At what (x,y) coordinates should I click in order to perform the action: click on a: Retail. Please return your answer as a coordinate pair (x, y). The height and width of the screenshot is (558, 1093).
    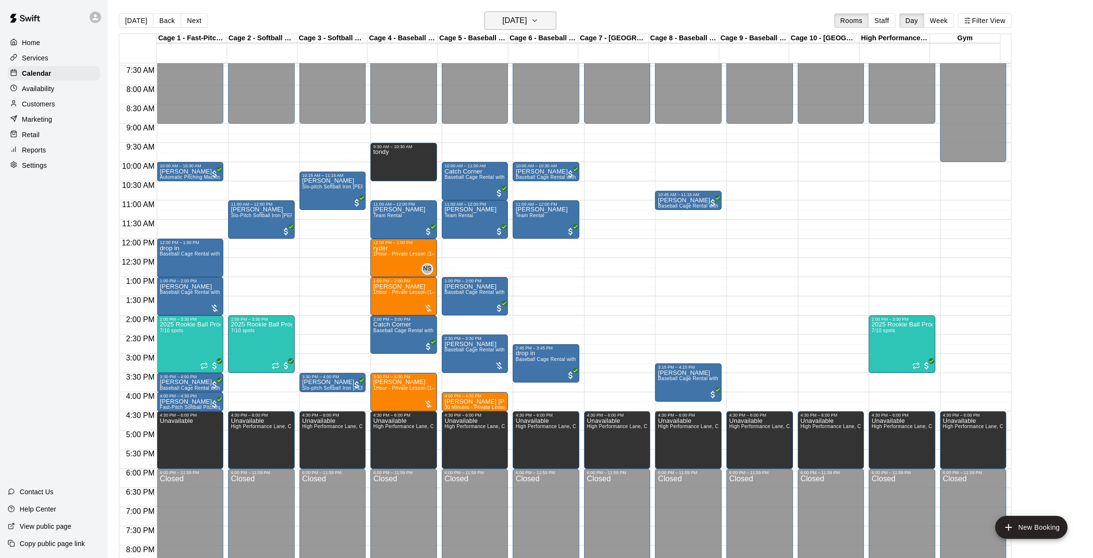
    Looking at the image, I should click on (54, 135).